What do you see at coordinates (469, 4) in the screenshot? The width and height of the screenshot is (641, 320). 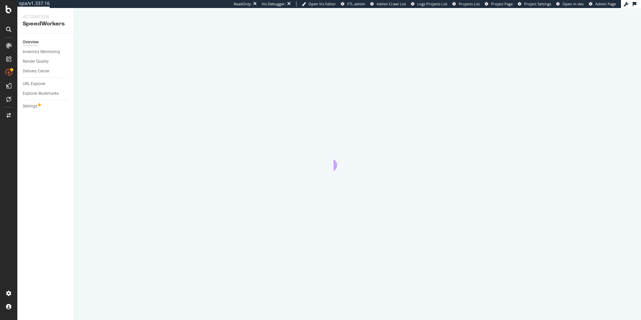 I see `span: Projects List` at bounding box center [469, 4].